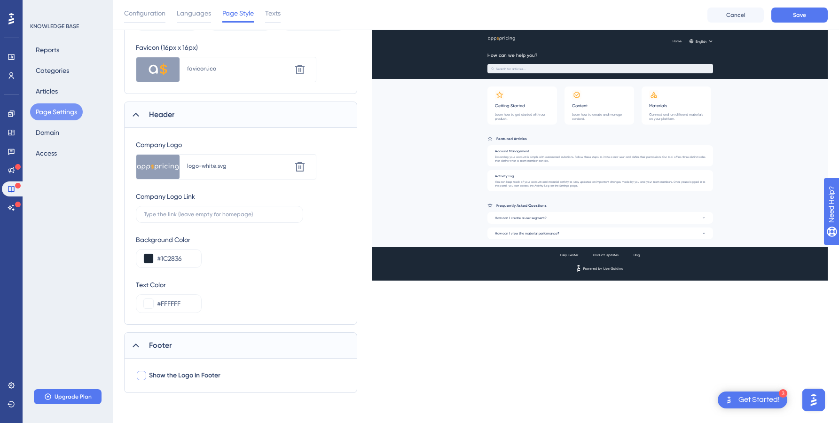 The height and width of the screenshot is (423, 839). I want to click on button: Cancel, so click(736, 15).